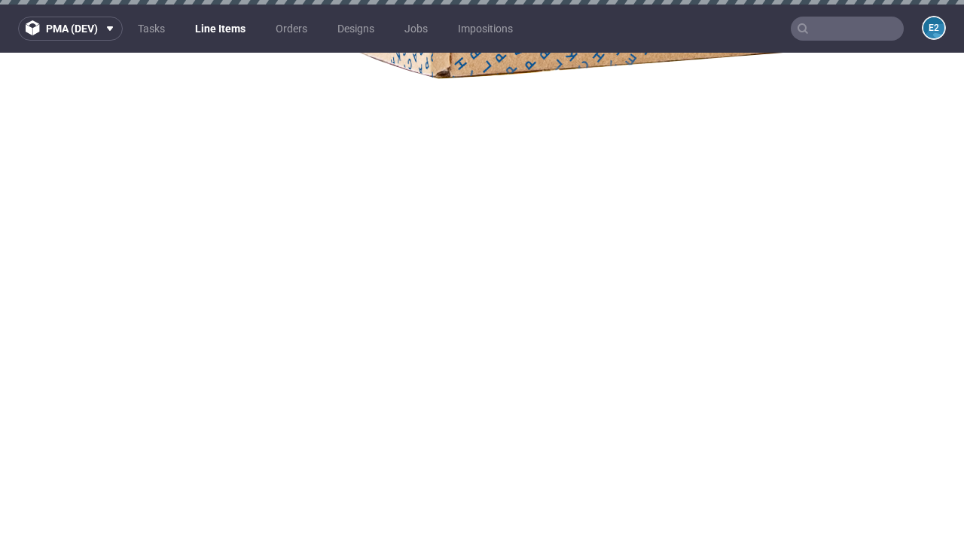 Image resolution: width=964 pixels, height=542 pixels. I want to click on button: pma (dev), so click(70, 29).